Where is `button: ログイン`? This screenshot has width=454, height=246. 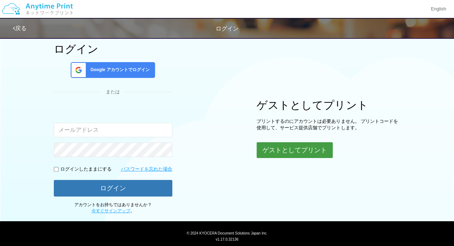 button: ログイン is located at coordinates (113, 188).